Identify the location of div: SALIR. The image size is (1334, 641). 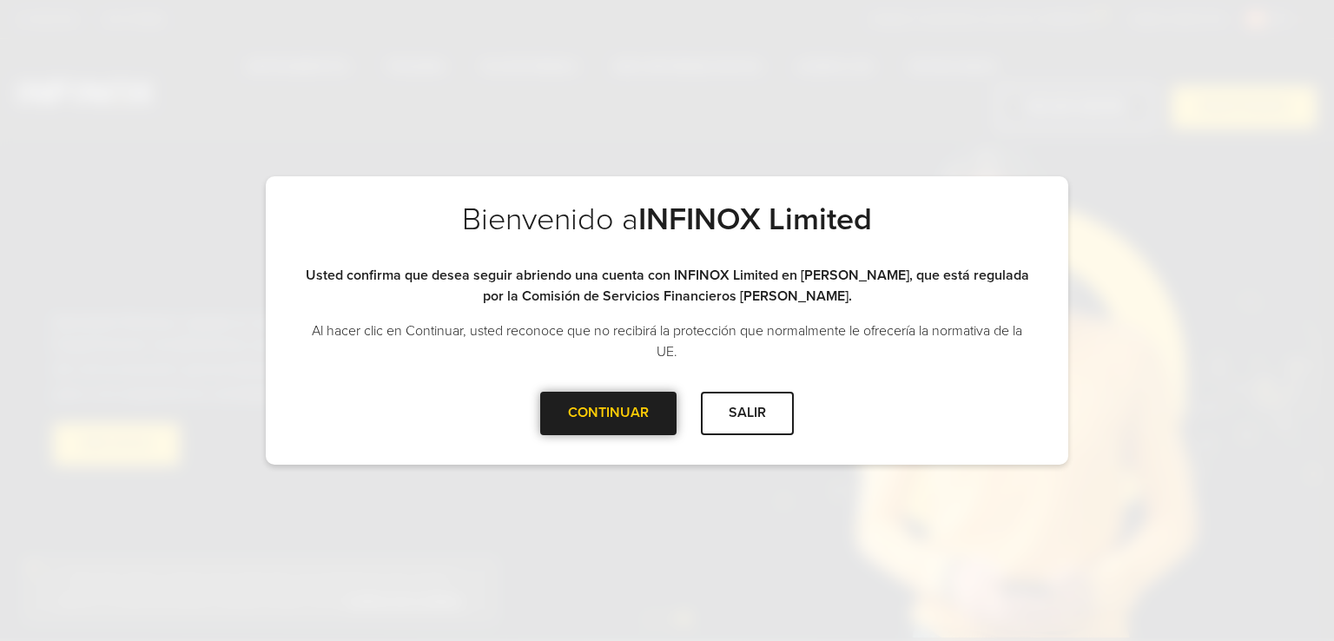
(747, 412).